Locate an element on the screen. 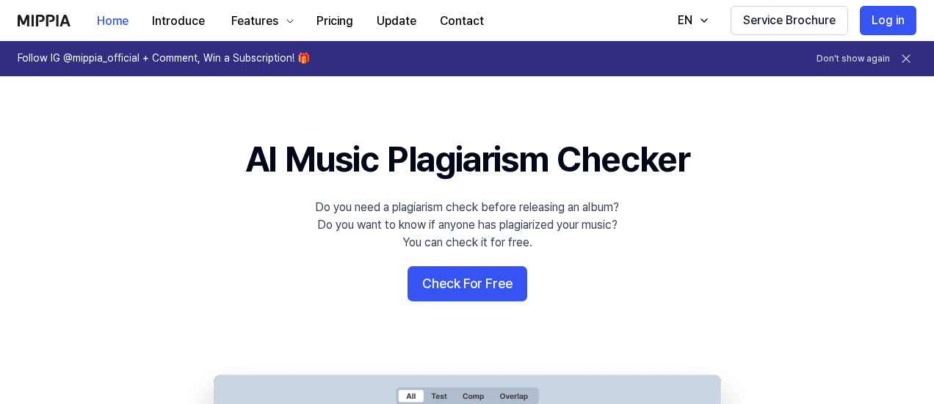 The height and width of the screenshot is (404, 934). a: Update is located at coordinates (396, 21).